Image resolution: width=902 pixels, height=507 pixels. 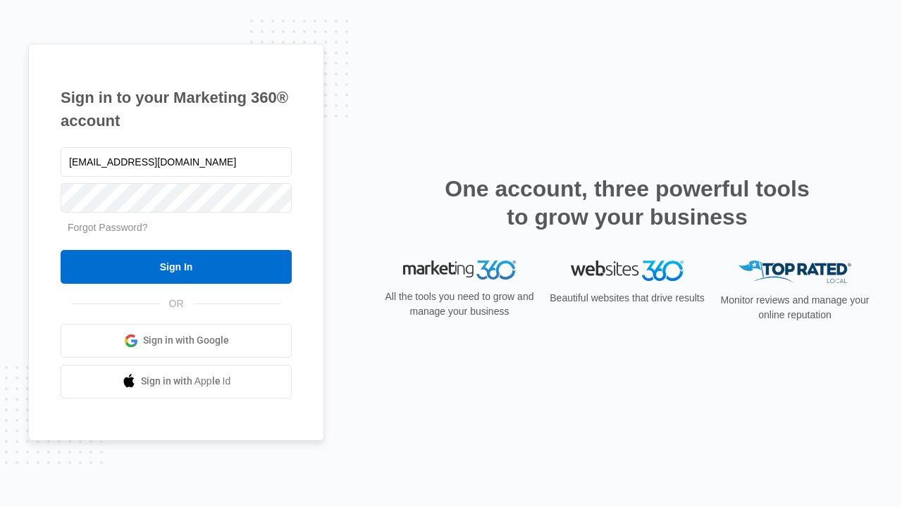 What do you see at coordinates (627, 298) in the screenshot?
I see `p: Beautiful websites that drive results` at bounding box center [627, 298].